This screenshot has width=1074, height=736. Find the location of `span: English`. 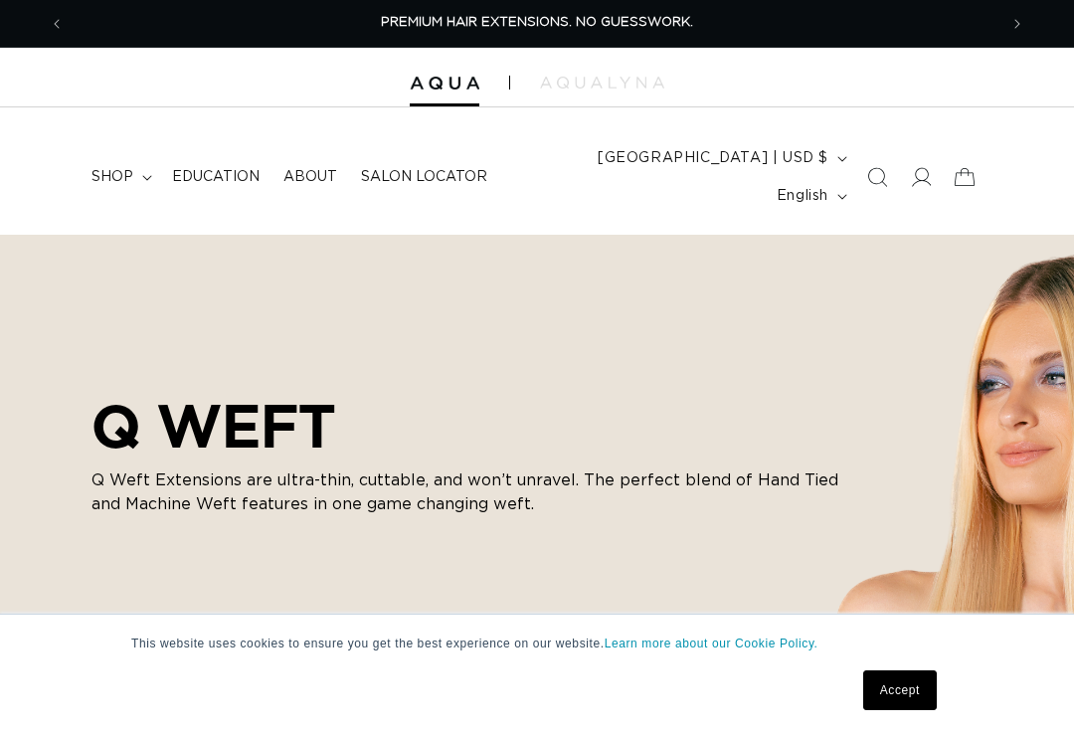

span: English is located at coordinates (803, 196).